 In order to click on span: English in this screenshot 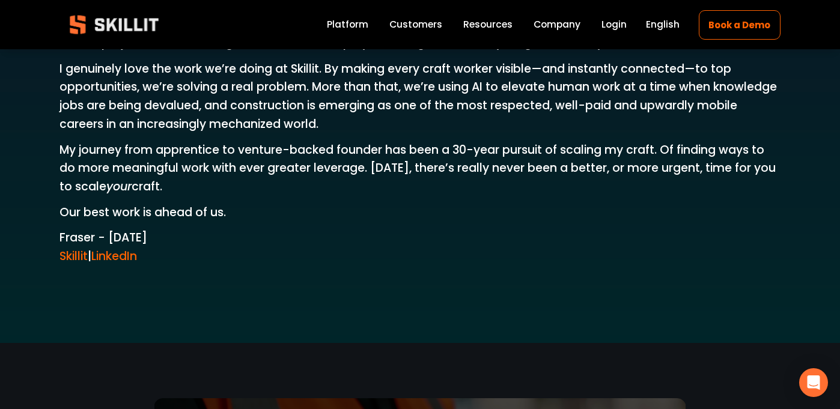, I will do `click(662, 24)`.